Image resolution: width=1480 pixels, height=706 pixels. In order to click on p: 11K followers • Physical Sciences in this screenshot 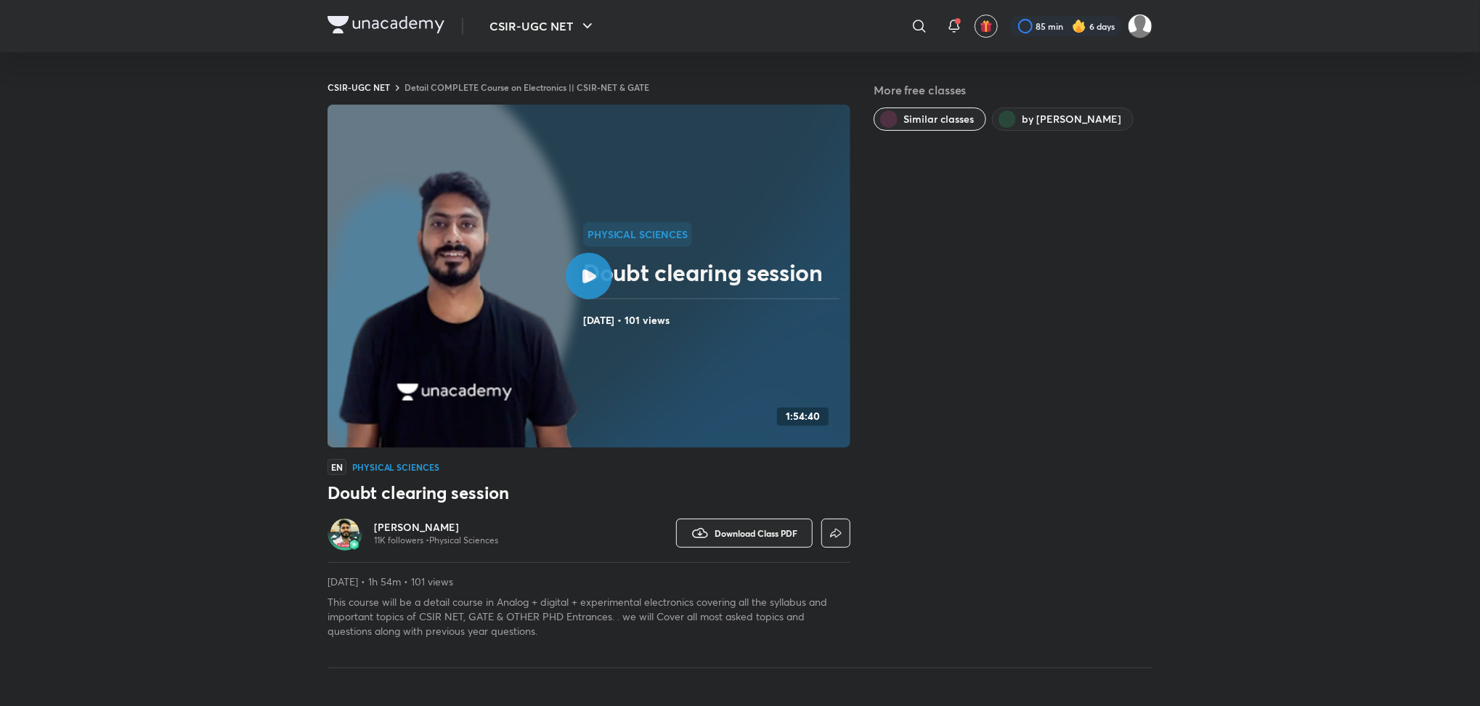, I will do `click(436, 540)`.